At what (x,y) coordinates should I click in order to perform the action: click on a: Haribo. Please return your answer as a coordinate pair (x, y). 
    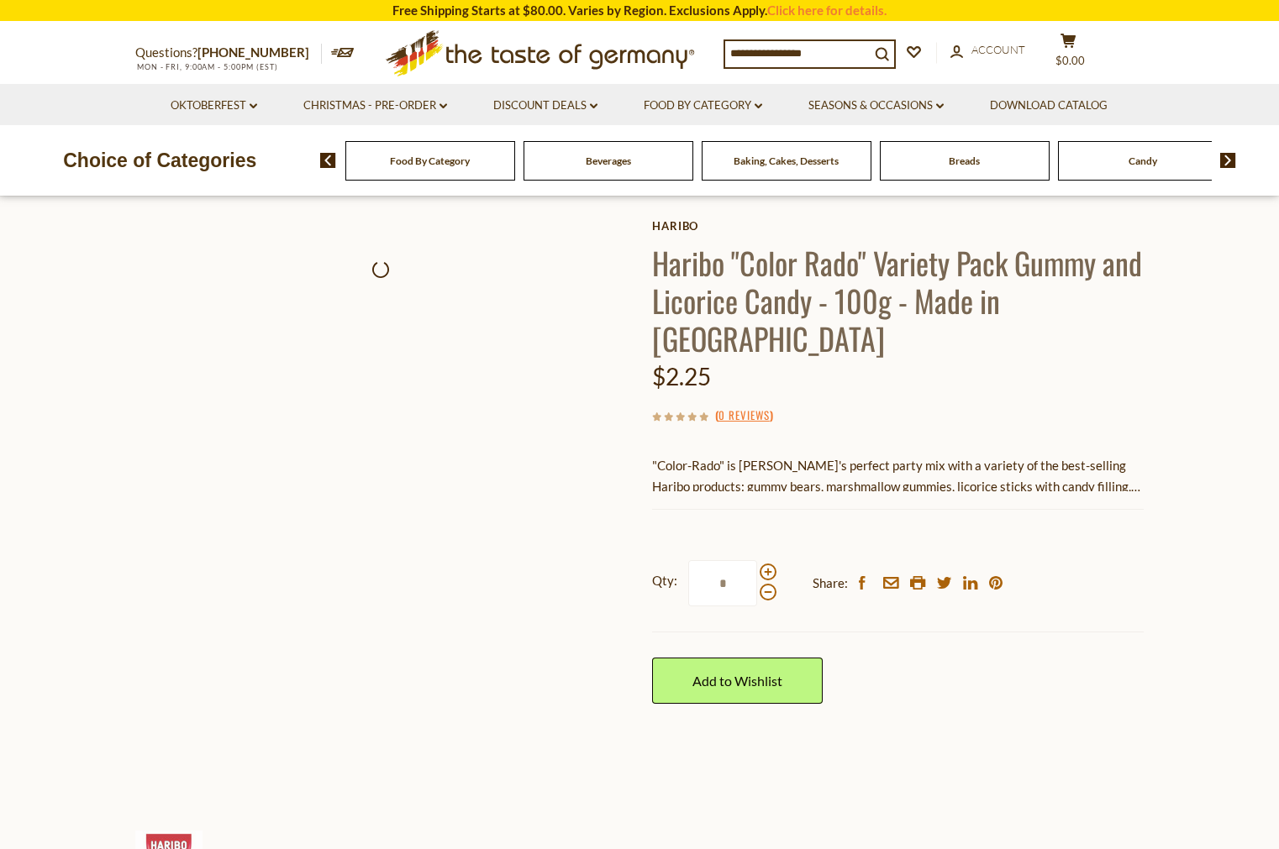
    Looking at the image, I should click on (897, 226).